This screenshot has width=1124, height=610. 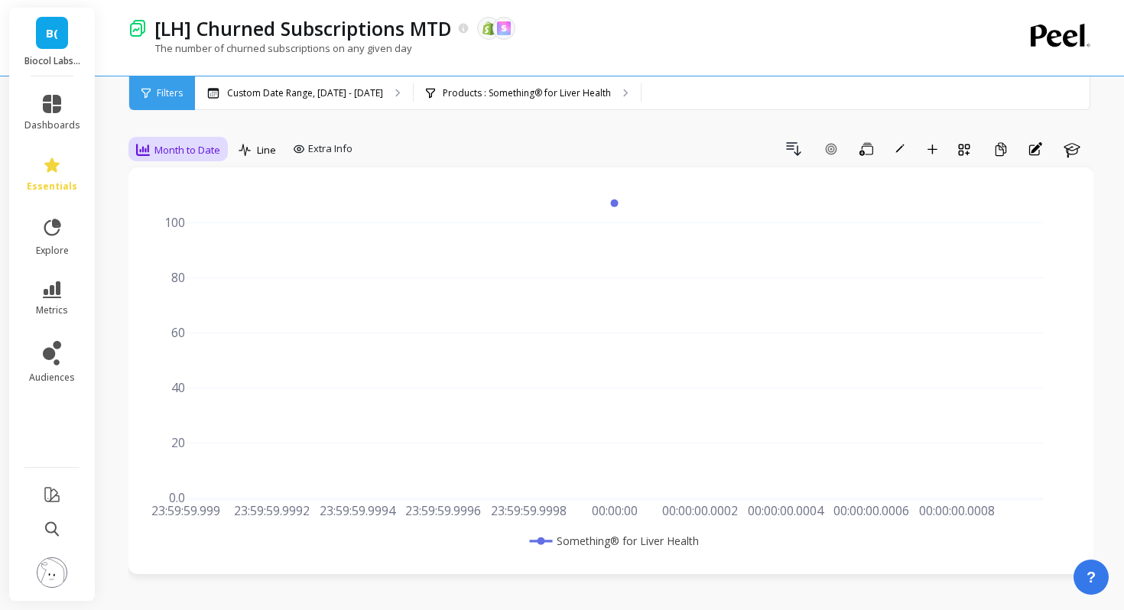 I want to click on span: metrics, so click(x=52, y=311).